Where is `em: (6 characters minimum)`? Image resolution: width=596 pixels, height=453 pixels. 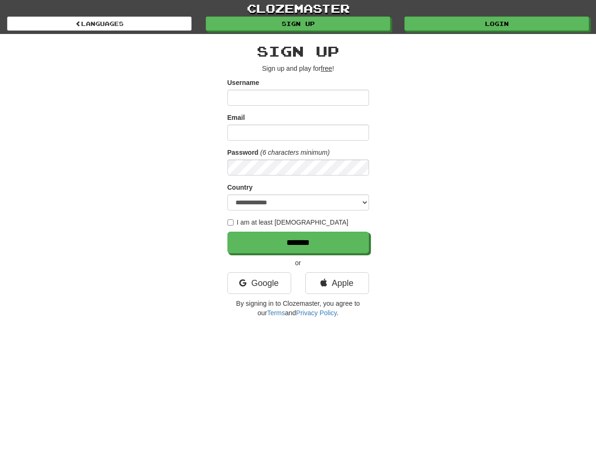 em: (6 characters minimum) is located at coordinates (295, 152).